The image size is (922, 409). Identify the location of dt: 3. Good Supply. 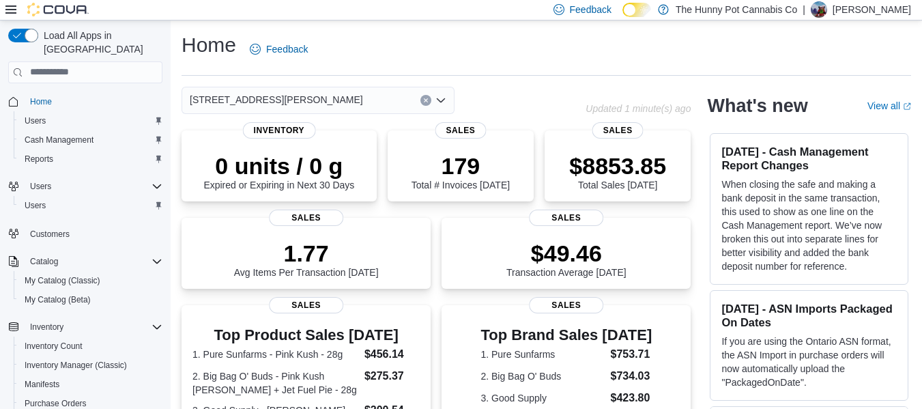
(542, 398).